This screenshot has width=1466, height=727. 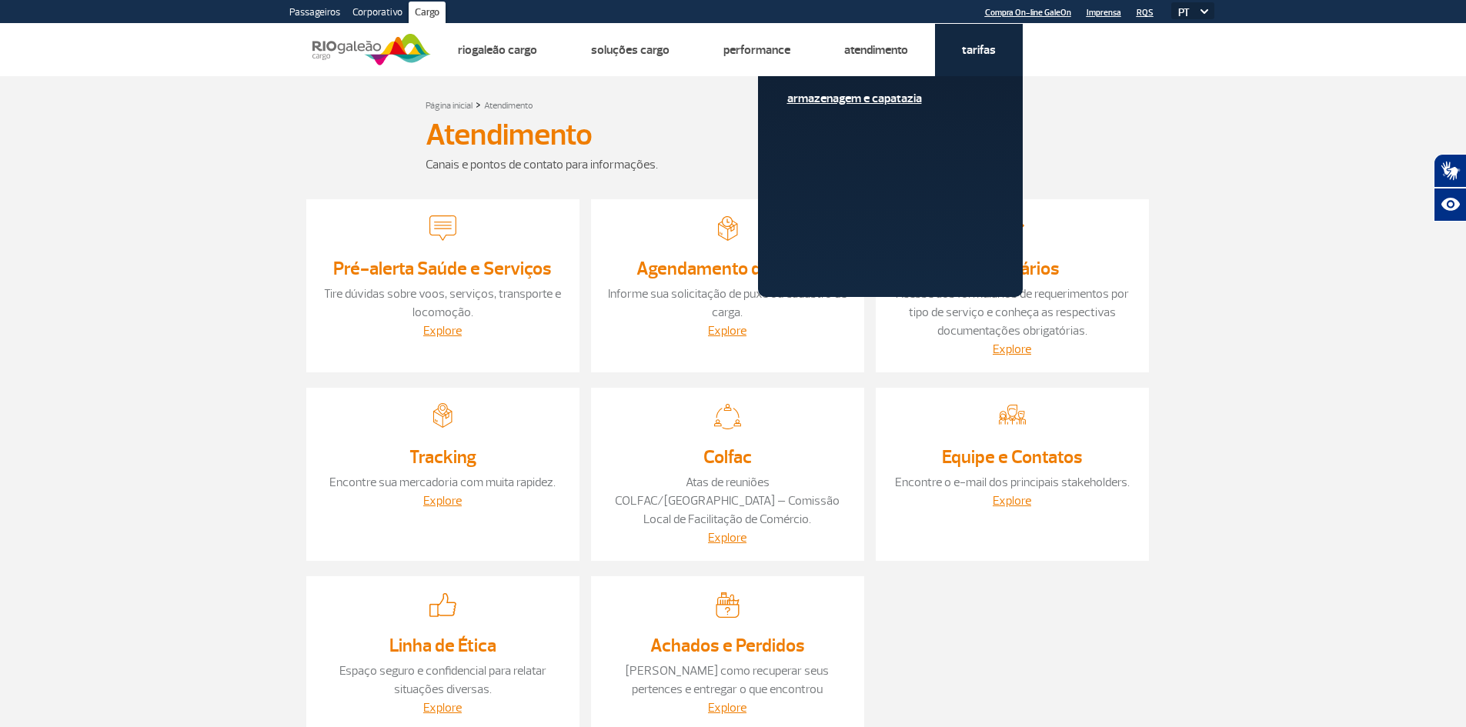 What do you see at coordinates (1012, 415) in the screenshot?
I see `img: Encontre o e-mail dos principais stakeholders.` at bounding box center [1012, 415].